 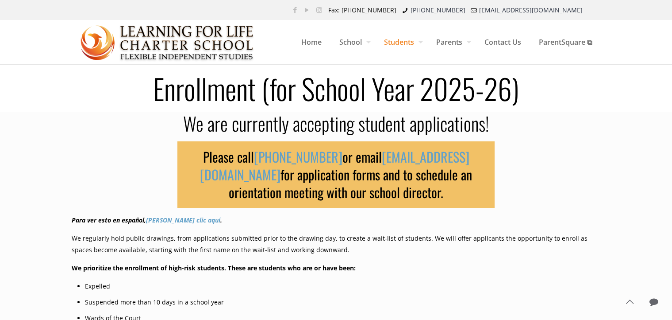 I want to click on a: Facebook icon, so click(x=295, y=10).